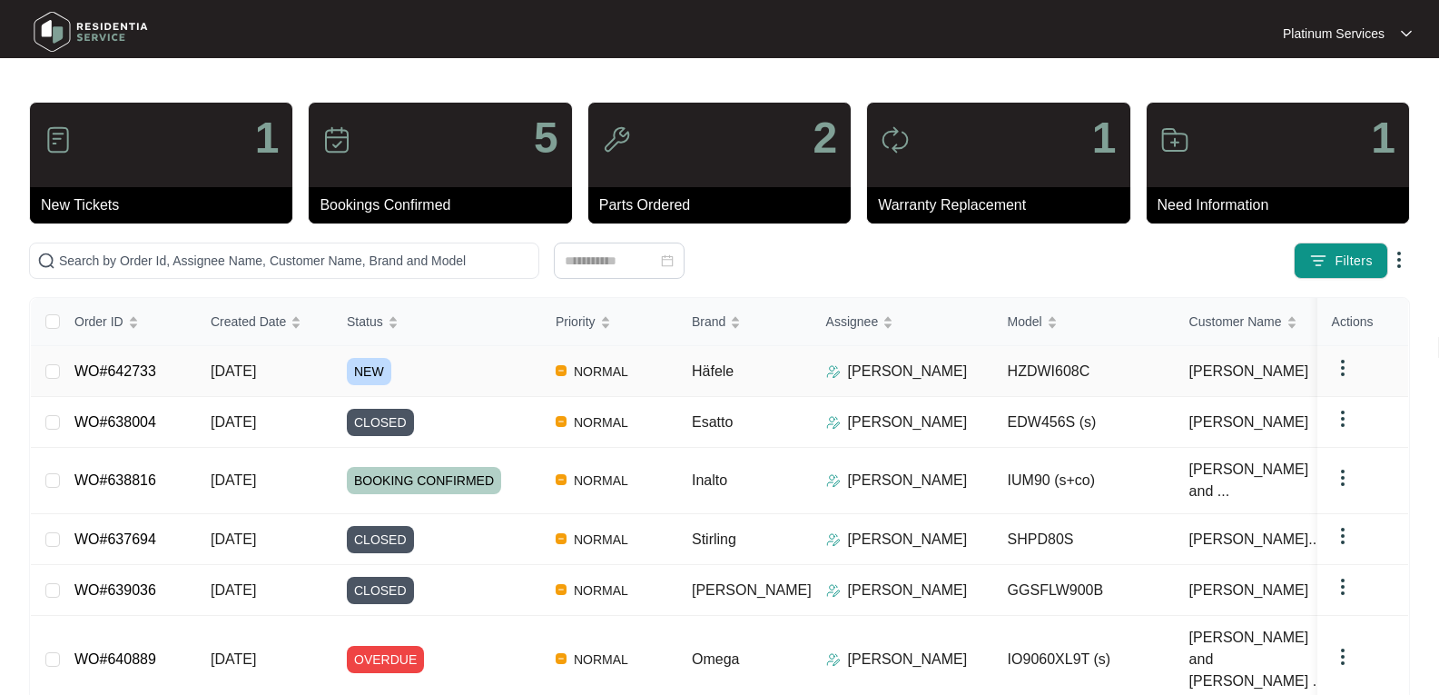  What do you see at coordinates (576, 321) in the screenshot?
I see `span: Priority` at bounding box center [576, 321].